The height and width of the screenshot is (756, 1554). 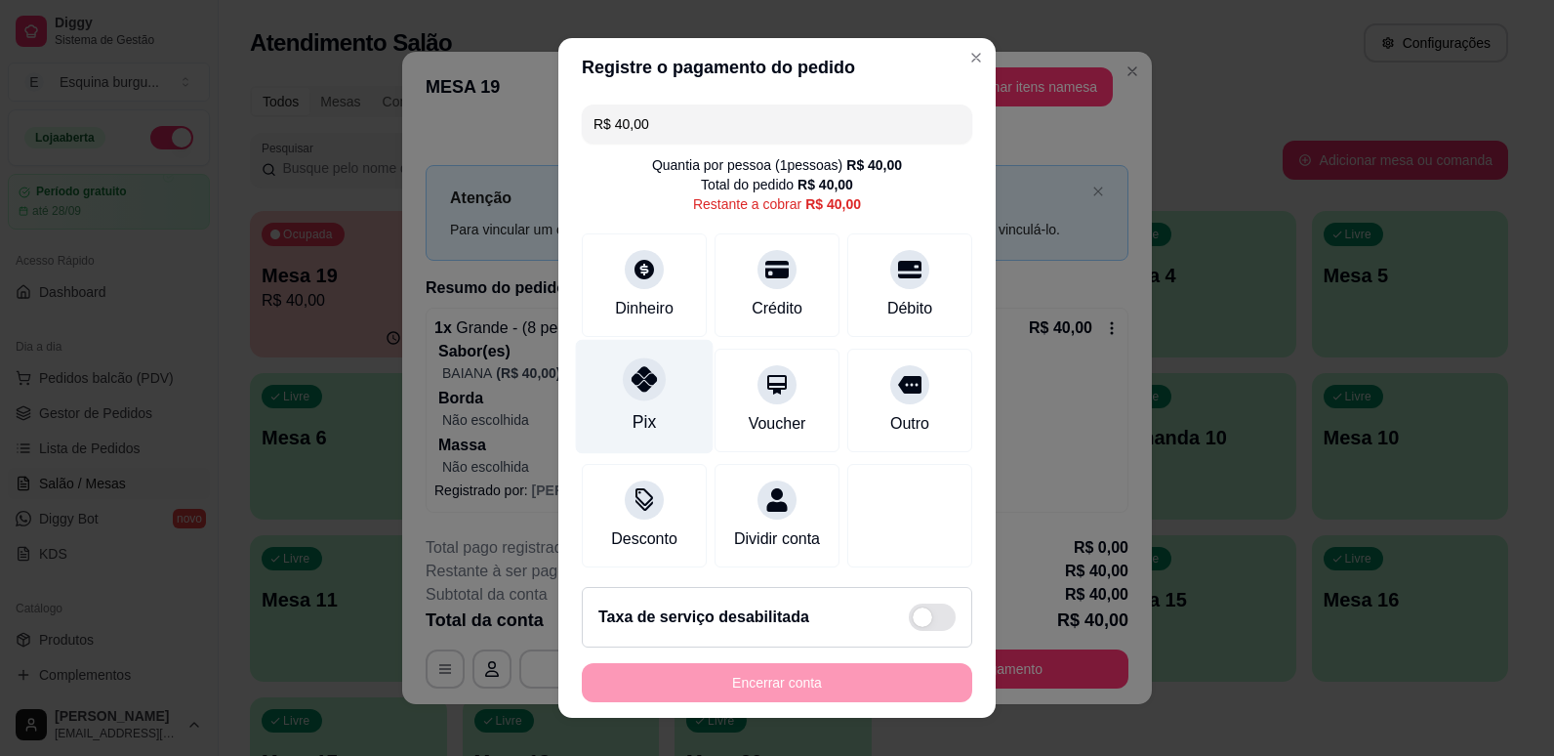 What do you see at coordinates (644, 309) in the screenshot?
I see `div: Dinheiro` at bounding box center [644, 309].